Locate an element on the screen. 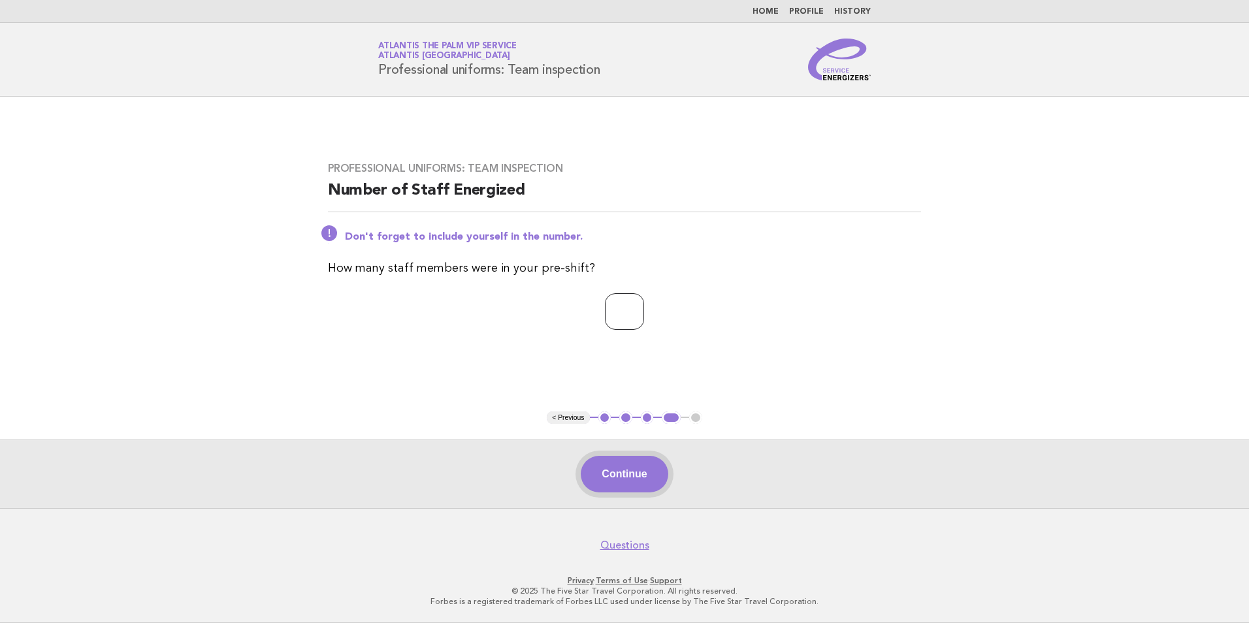 This screenshot has width=1249, height=623. h3: Professional uniforms: Team inspection is located at coordinates (624, 169).